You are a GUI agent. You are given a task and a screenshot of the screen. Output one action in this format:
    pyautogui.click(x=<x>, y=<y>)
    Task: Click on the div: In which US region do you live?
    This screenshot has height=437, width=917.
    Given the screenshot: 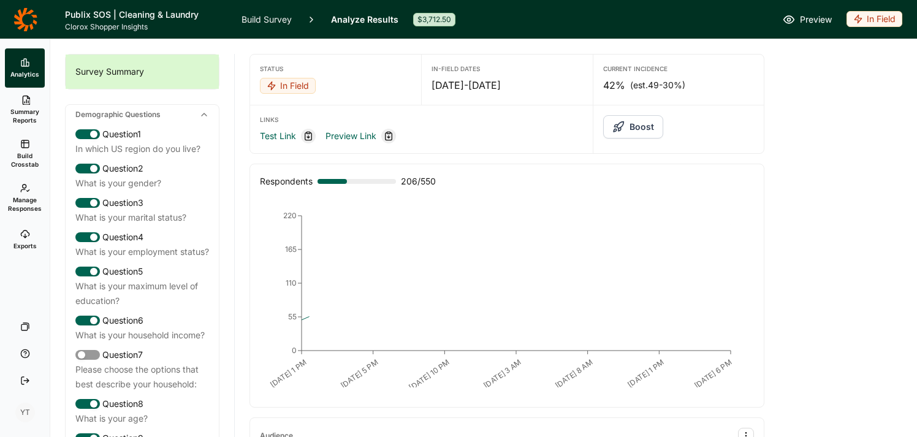 What is the action you would take?
    pyautogui.click(x=142, y=149)
    